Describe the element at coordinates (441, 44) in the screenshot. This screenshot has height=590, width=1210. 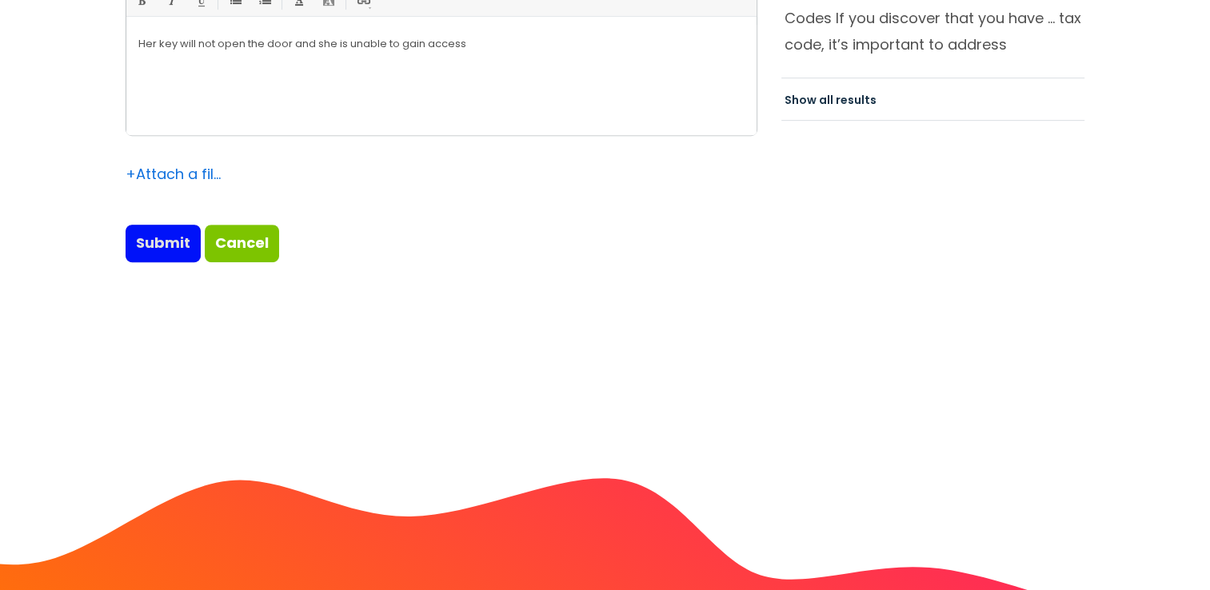
I see `p: Her key will not open the door and she is unable to gain access` at that location.